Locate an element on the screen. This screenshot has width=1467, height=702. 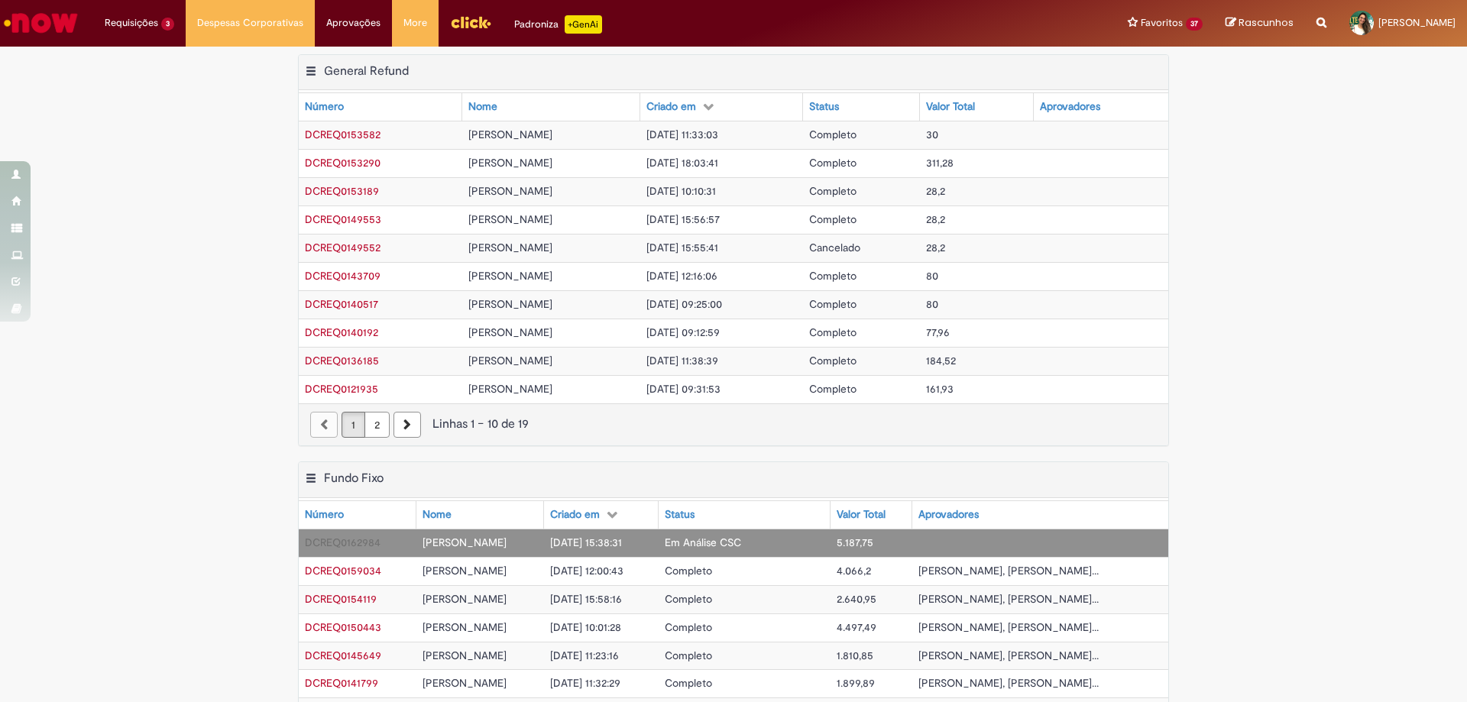
span: DCREQ0145649 is located at coordinates (343, 656).